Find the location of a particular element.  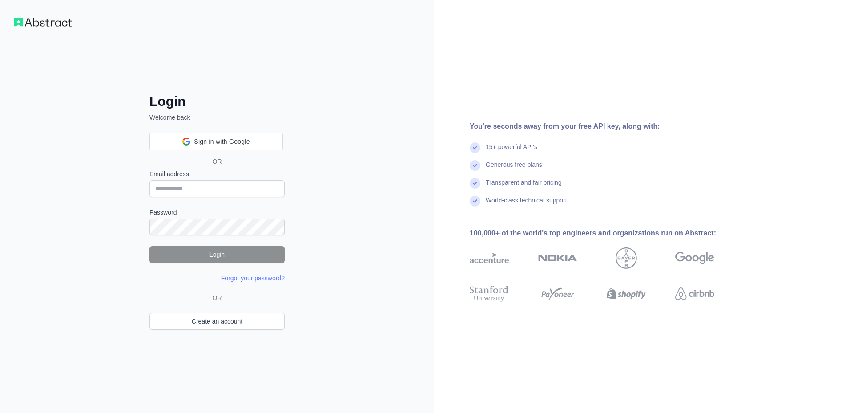

span: Sign in with Google is located at coordinates (222, 141).